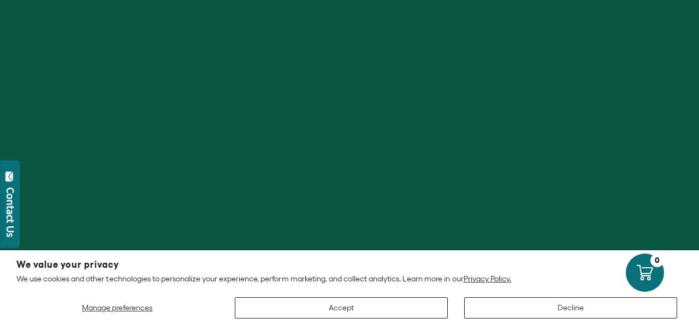 The height and width of the screenshot is (324, 699). I want to click on button: Manage preferences, so click(117, 307).